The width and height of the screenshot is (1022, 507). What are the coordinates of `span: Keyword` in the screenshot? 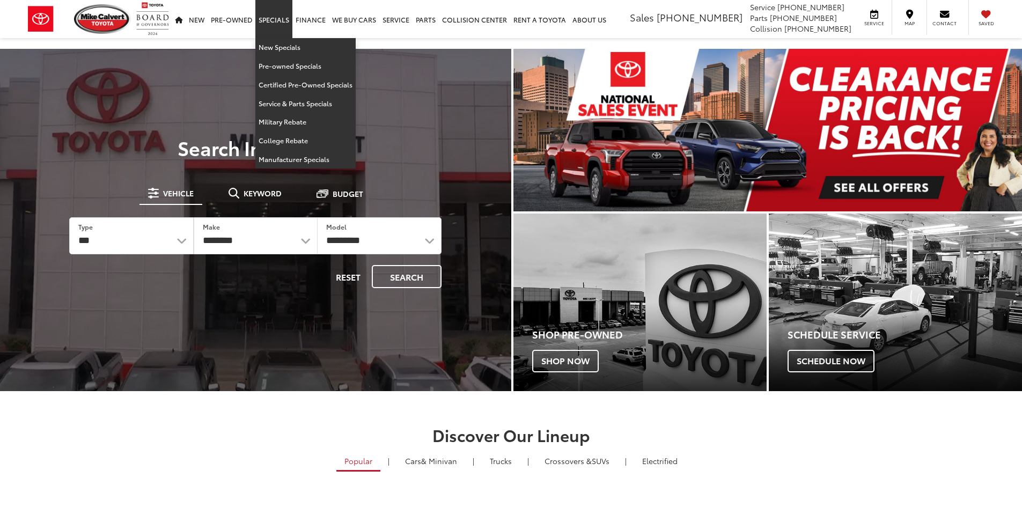 It's located at (262, 193).